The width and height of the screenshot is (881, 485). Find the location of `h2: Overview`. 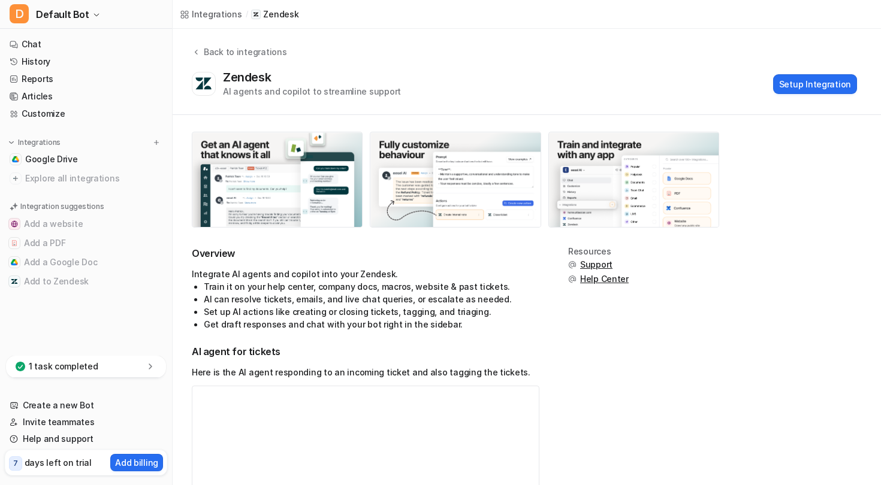

h2: Overview is located at coordinates (366, 253).